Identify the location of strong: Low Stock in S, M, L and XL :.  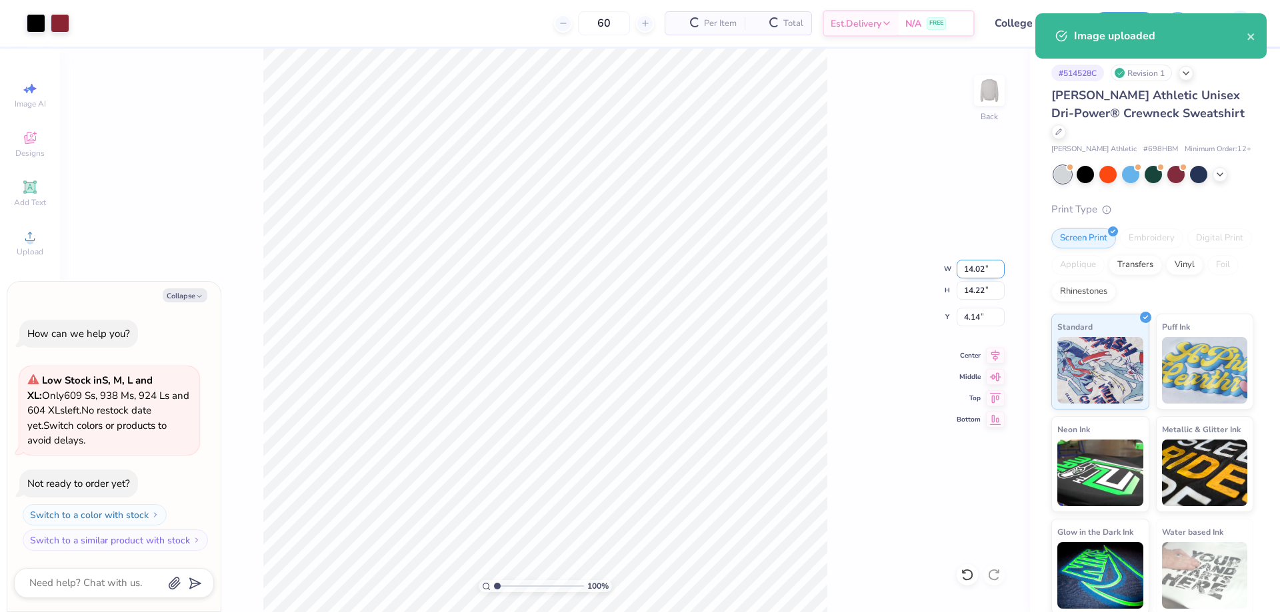
(90, 388).